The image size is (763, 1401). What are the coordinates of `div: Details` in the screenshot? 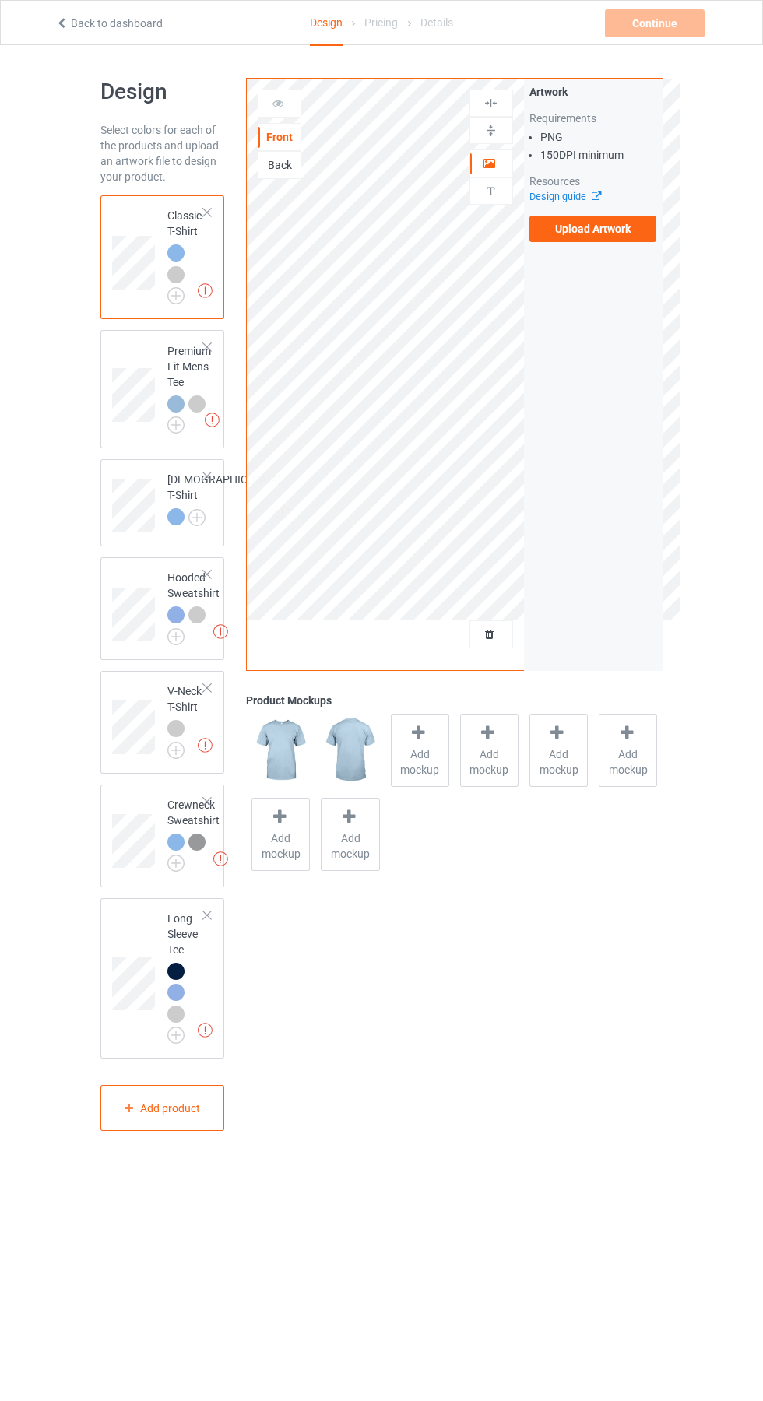 It's located at (437, 23).